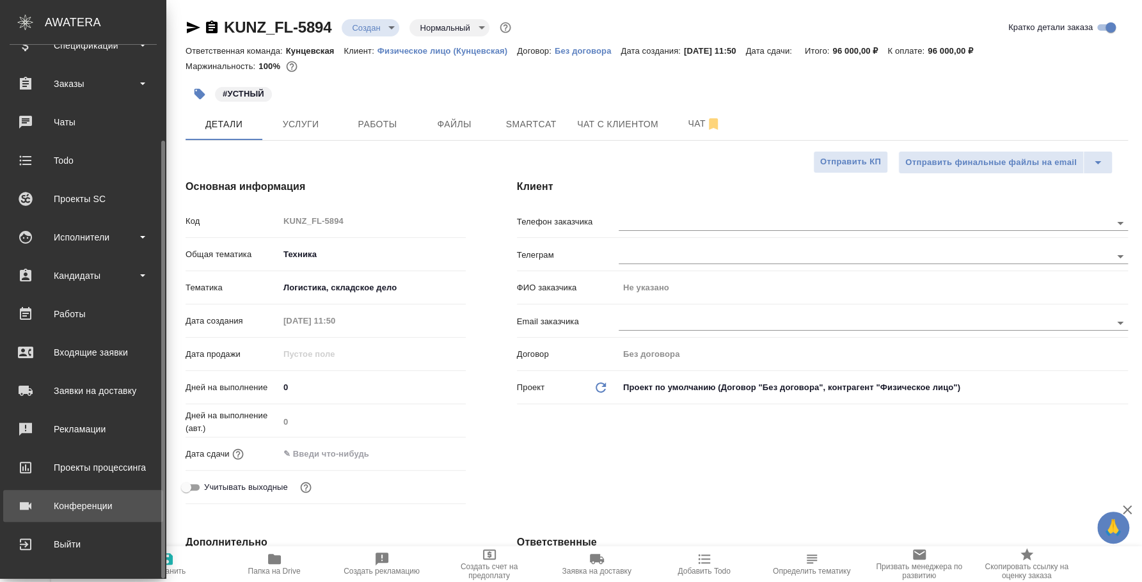 The image size is (1142, 582). I want to click on button: Сохранить, so click(167, 564).